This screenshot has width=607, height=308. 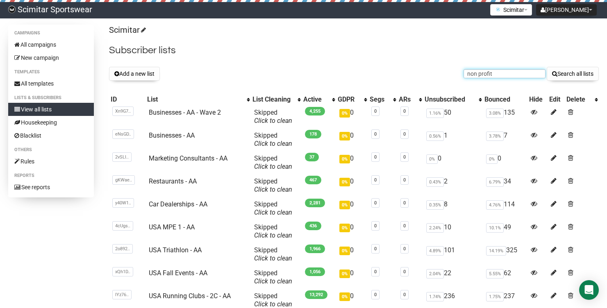 What do you see at coordinates (51, 176) in the screenshot?
I see `li: Reports` at bounding box center [51, 176].